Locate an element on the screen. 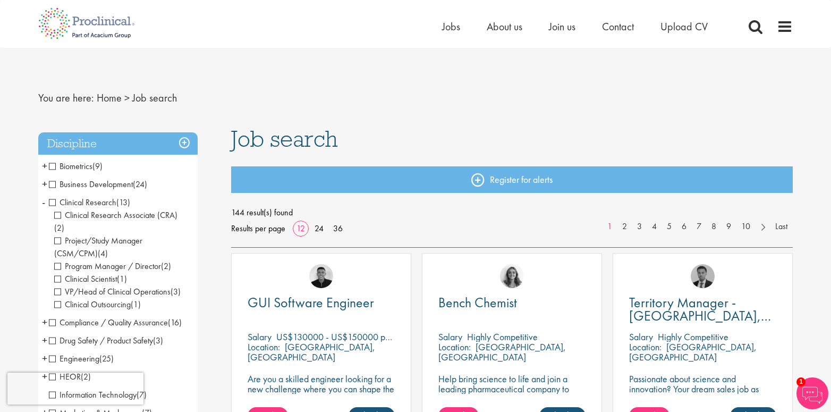 This screenshot has width=831, height=412. span: (25) is located at coordinates (106, 358).